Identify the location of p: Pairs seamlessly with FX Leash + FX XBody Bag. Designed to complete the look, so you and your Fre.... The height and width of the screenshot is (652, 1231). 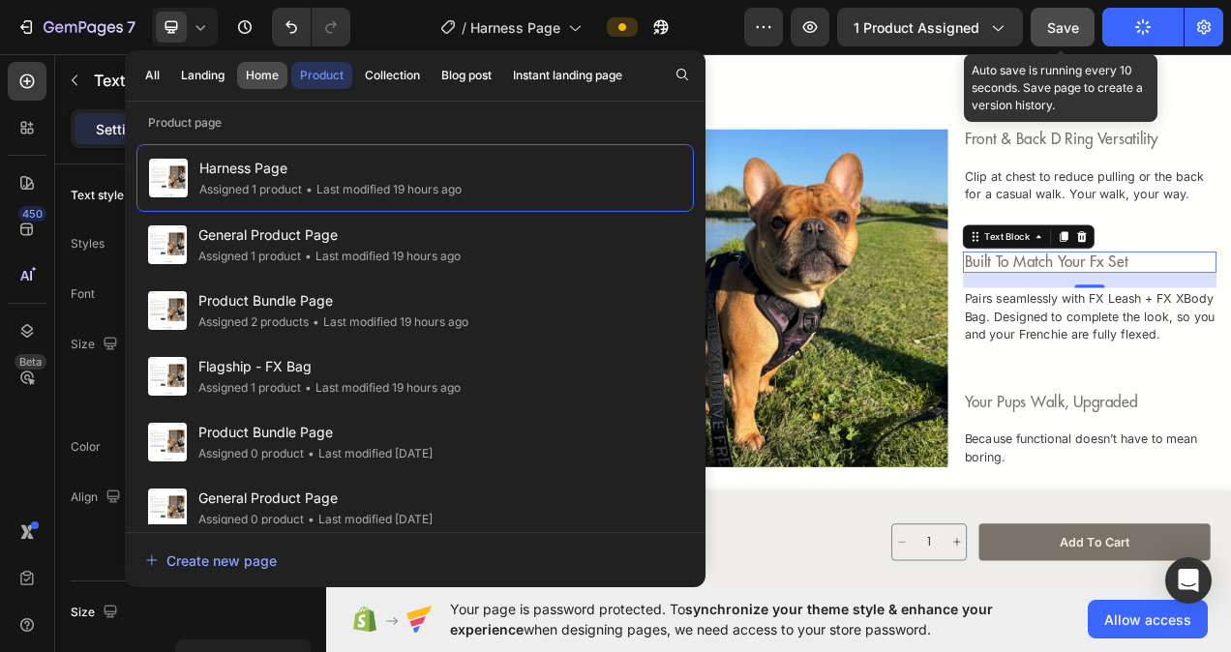
(980, 347).